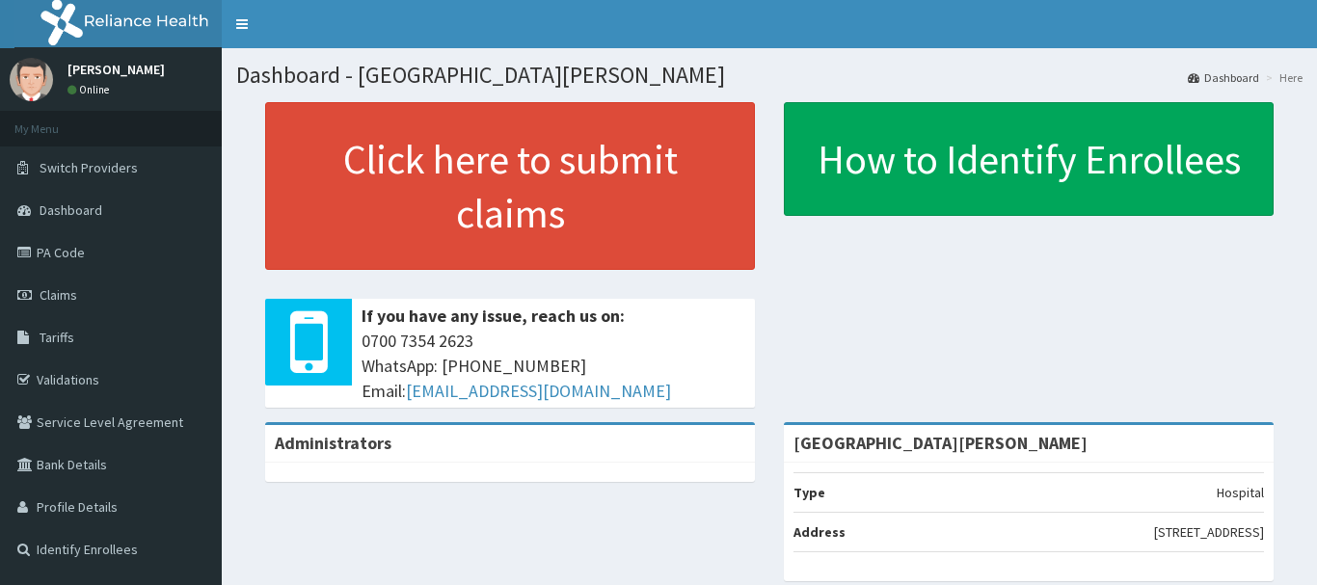 The width and height of the screenshot is (1317, 585). Describe the element at coordinates (809, 492) in the screenshot. I see `b: Type` at that location.